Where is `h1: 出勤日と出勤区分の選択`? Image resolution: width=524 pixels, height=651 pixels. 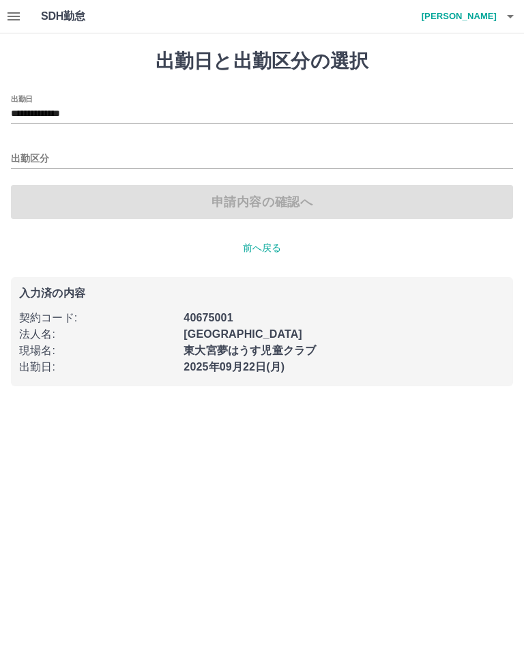 h1: 出勤日と出勤区分の選択 is located at coordinates (262, 61).